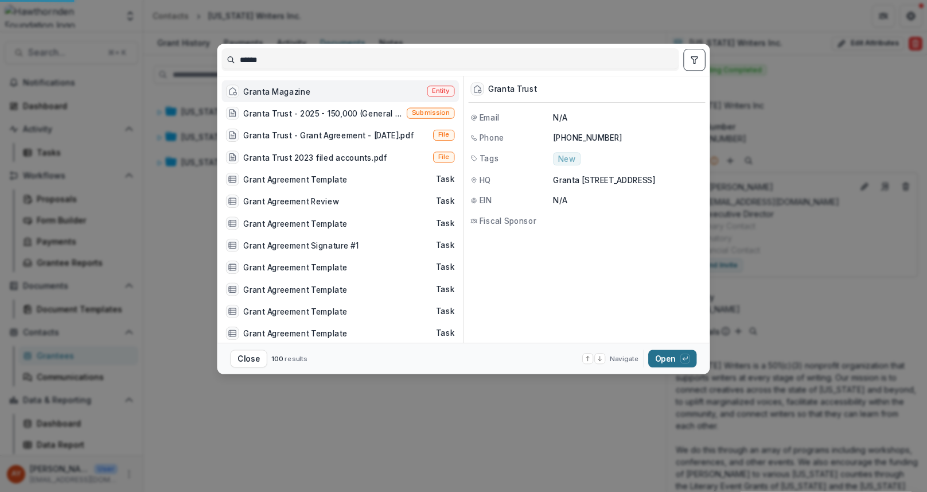 The width and height of the screenshot is (927, 492). Describe the element at coordinates (323, 113) in the screenshot. I see `div: Granta Trust - 2025 - 150,000 (General support)` at that location.